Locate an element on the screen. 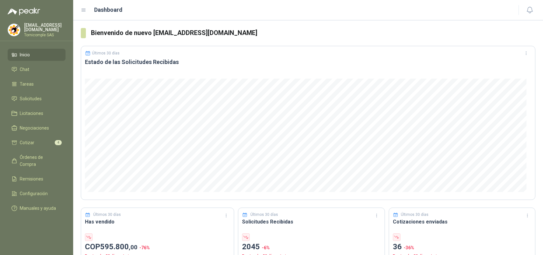  span: Tareas is located at coordinates (27, 84).